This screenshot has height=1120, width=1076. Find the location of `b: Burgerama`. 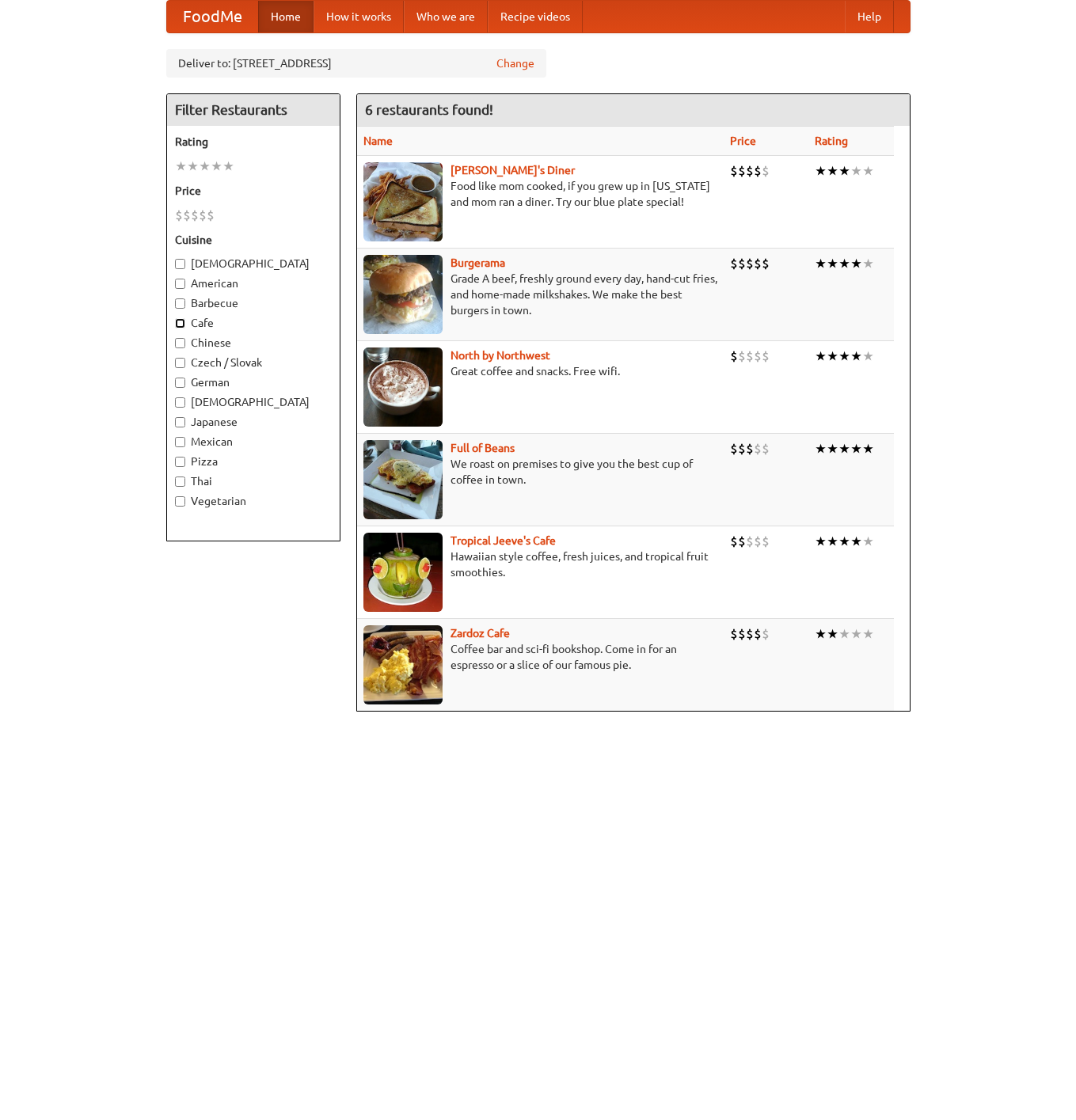

b: Burgerama is located at coordinates (477, 263).